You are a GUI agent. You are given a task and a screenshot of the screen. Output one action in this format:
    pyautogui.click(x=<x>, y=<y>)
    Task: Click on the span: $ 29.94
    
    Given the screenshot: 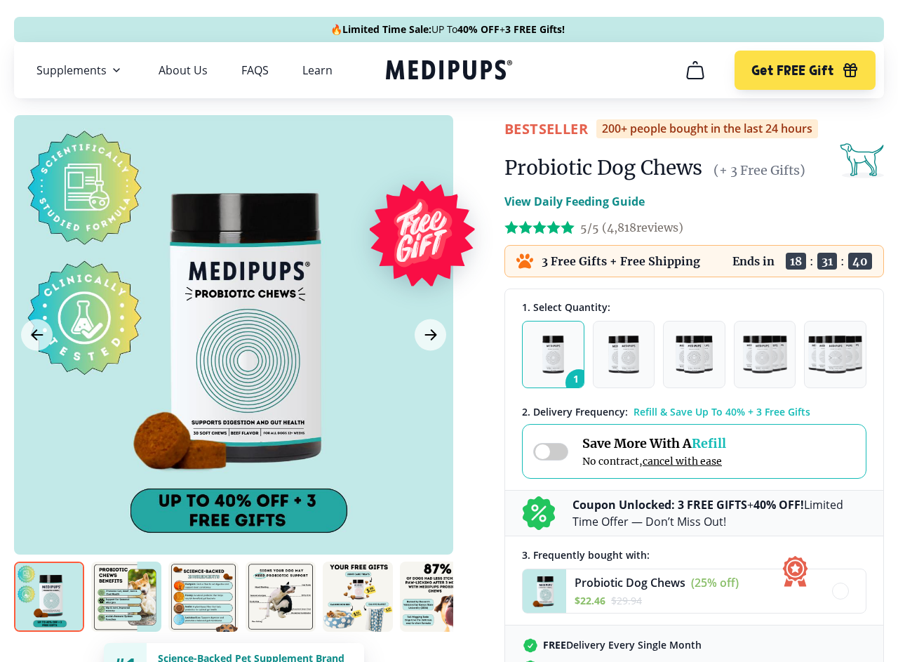 What is the action you would take?
    pyautogui.click(x=627, y=600)
    